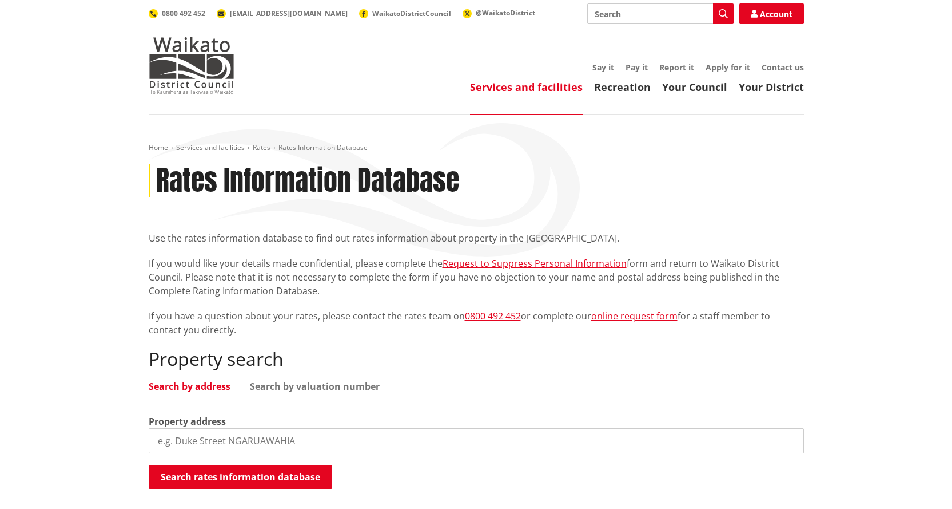  Describe the element at coordinates (506, 13) in the screenshot. I see `span: @WaikatoDistrict` at that location.